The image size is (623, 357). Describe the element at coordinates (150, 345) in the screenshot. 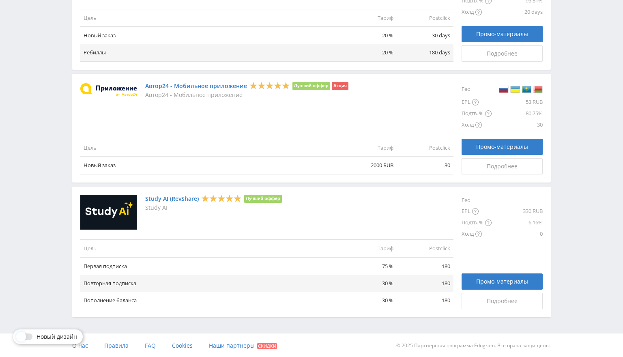

I see `span: FAQ` at that location.